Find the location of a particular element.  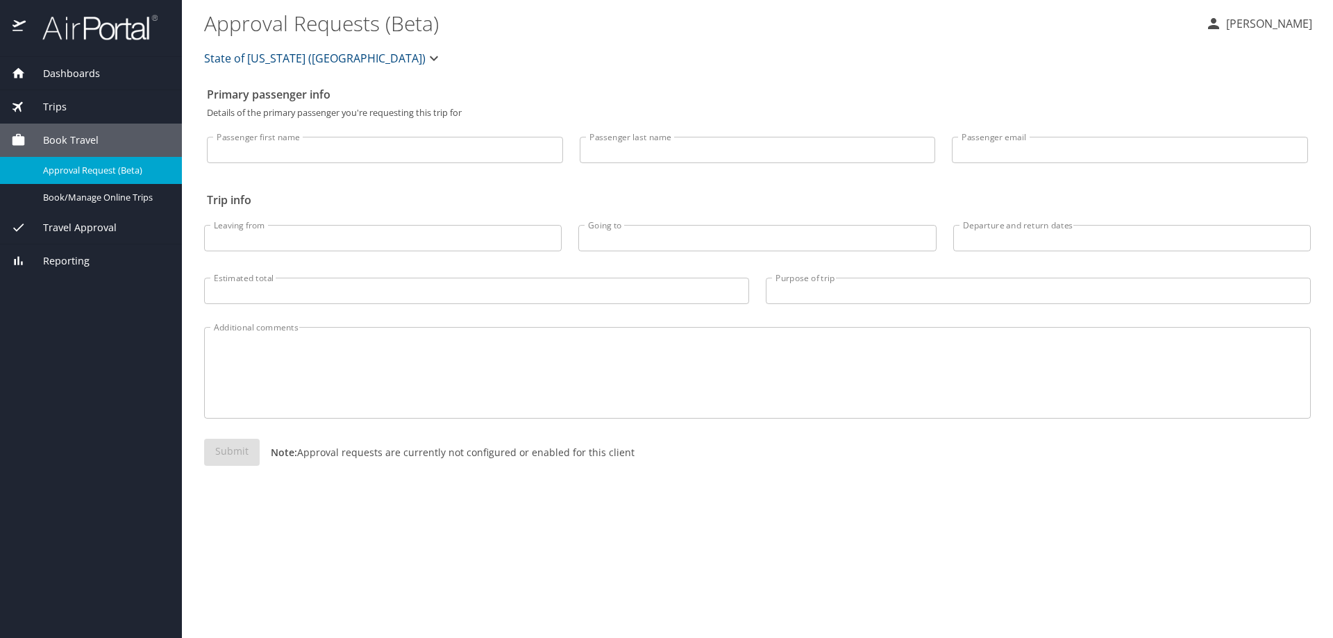

h2: Primary passenger info is located at coordinates (757, 94).